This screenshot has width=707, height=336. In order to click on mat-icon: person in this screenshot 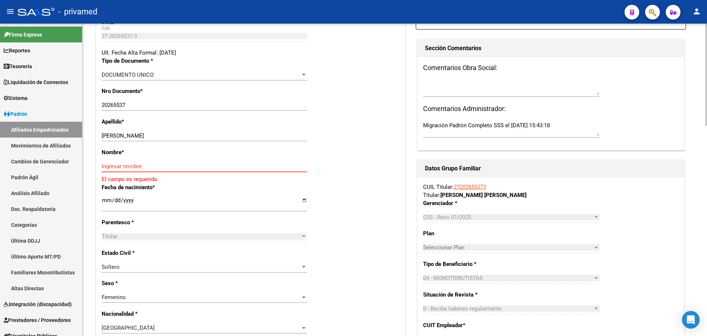, I will do `click(697, 11)`.